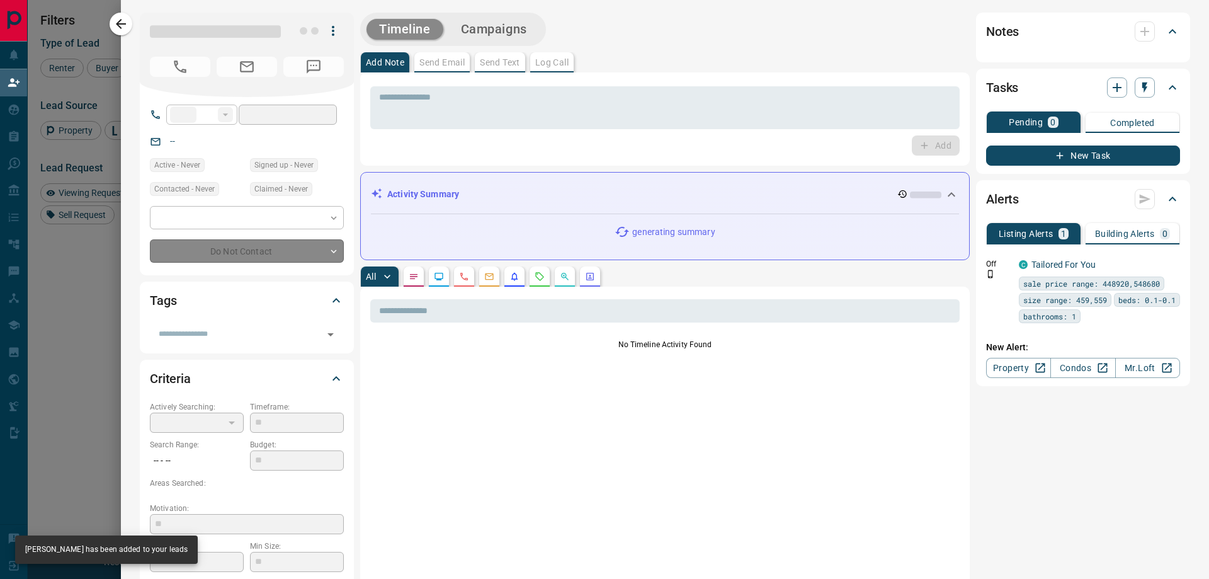 The height and width of the screenshot is (579, 1209). I want to click on a: Property, so click(1018, 368).